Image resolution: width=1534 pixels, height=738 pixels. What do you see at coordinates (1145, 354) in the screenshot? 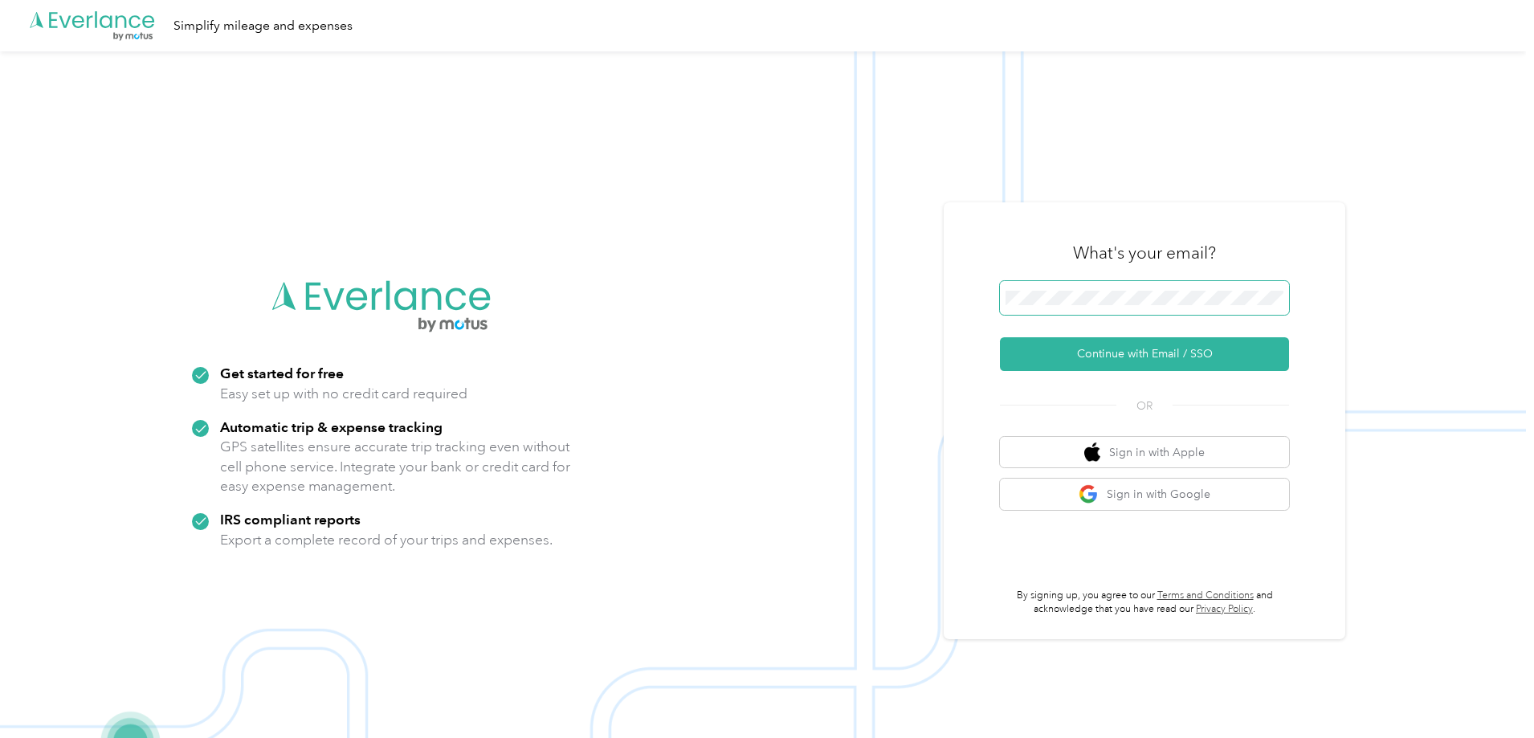
I see `button: Continue with Email / SSO` at bounding box center [1145, 354].